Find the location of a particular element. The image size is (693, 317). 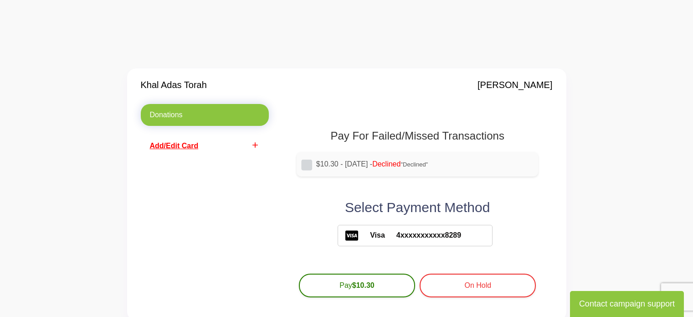

span: 4xxxxxxxxxxx8289 is located at coordinates (423, 235).